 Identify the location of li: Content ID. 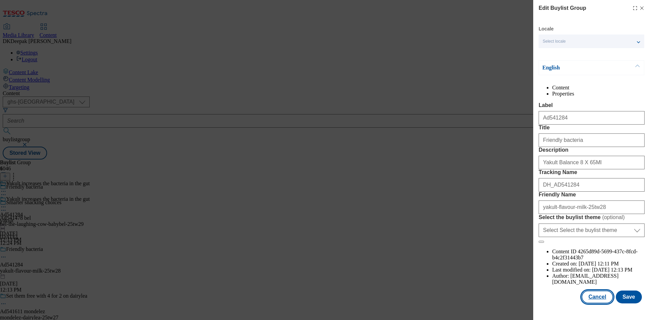
(598, 255).